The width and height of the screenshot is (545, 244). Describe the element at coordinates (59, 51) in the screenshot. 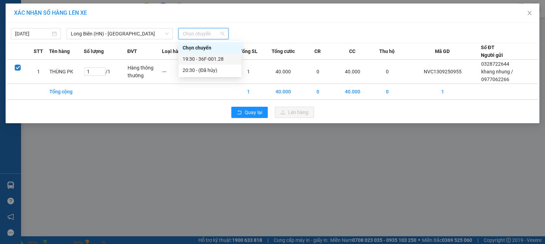

I see `span: Tên hàng` at that location.